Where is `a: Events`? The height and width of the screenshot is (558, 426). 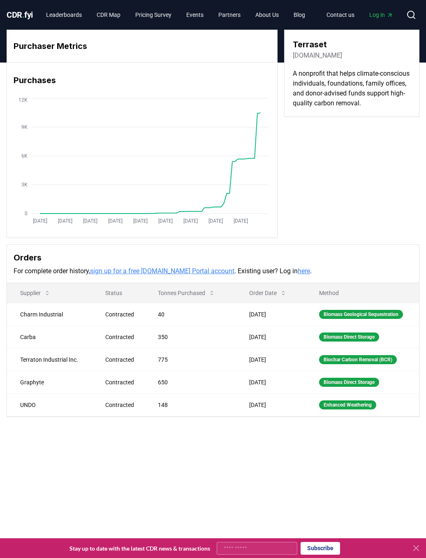
a: Events is located at coordinates (195, 15).